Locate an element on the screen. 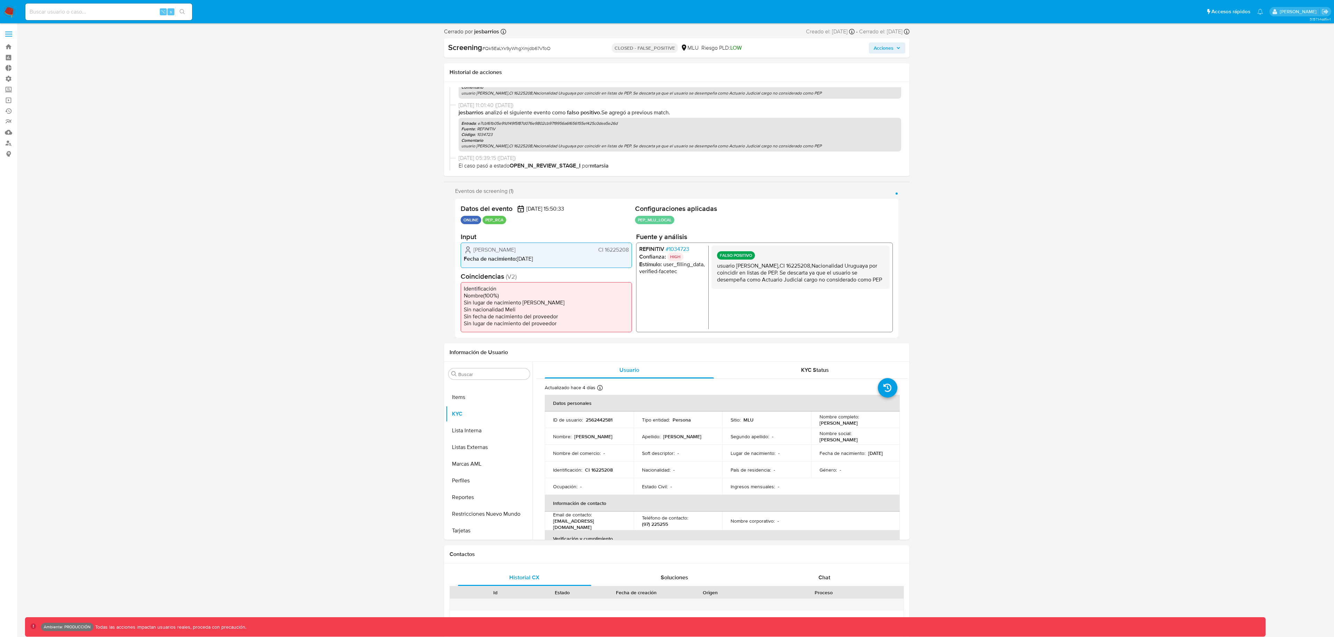  p: Nombre del comercio : is located at coordinates (577, 453).